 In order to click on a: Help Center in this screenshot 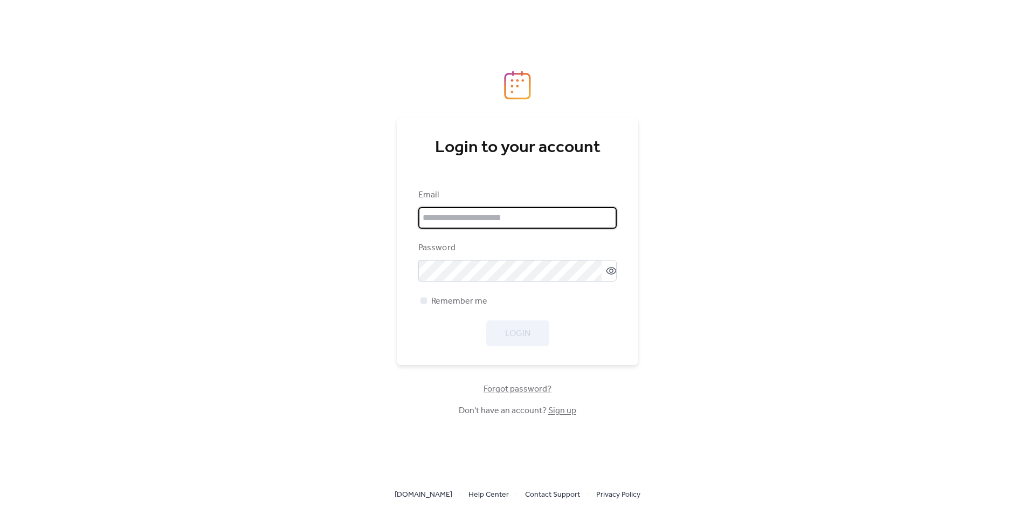, I will do `click(488, 494)`.